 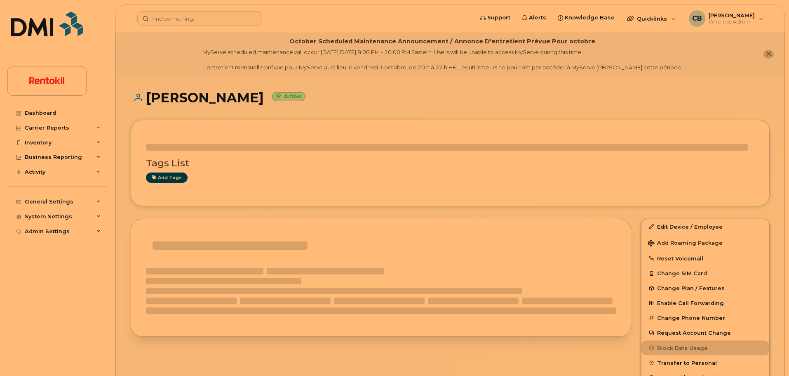 What do you see at coordinates (691, 288) in the screenshot?
I see `span: Change Plan / Features` at bounding box center [691, 288].